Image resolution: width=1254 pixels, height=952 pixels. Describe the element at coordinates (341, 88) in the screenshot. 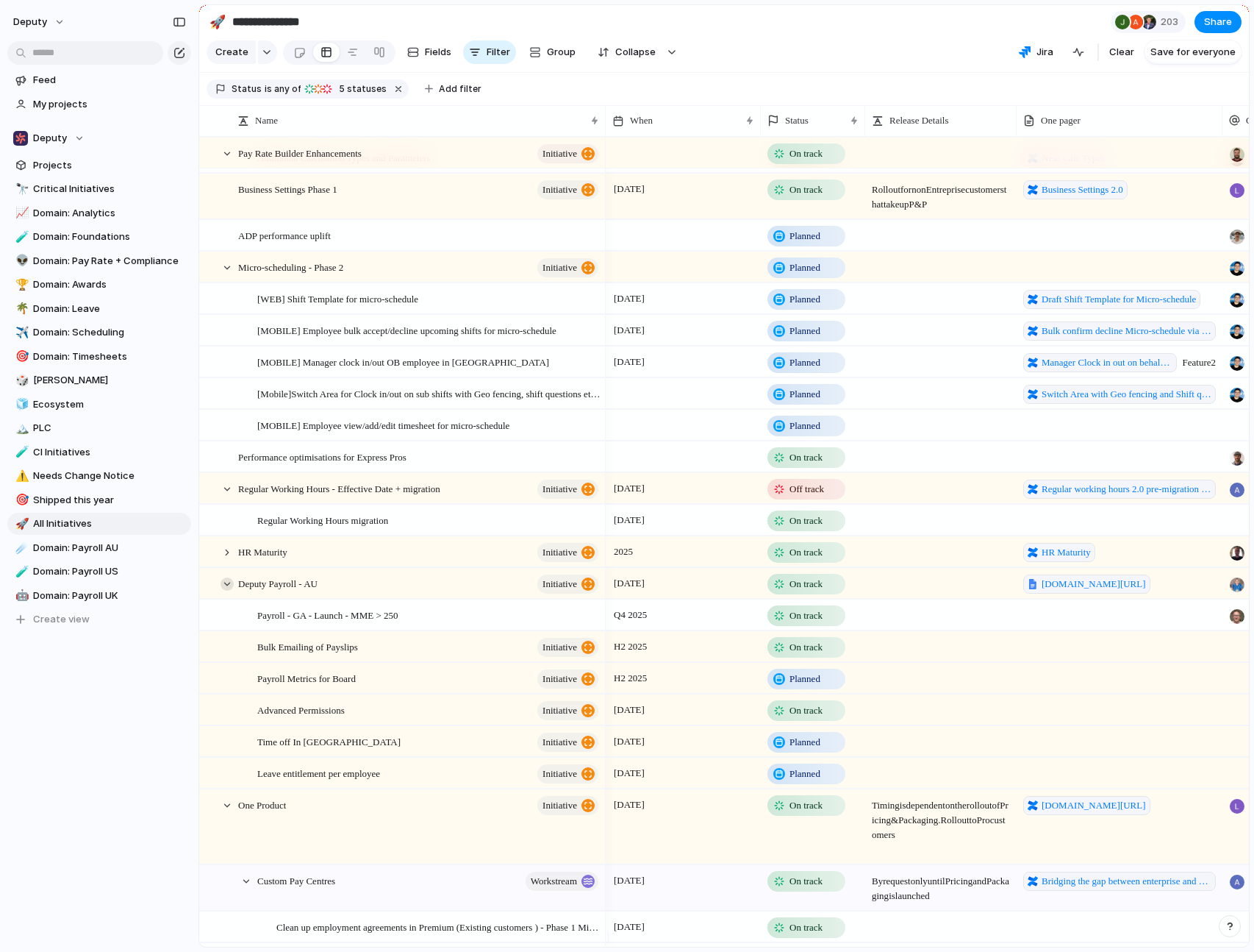

I see `span: 5` at that location.